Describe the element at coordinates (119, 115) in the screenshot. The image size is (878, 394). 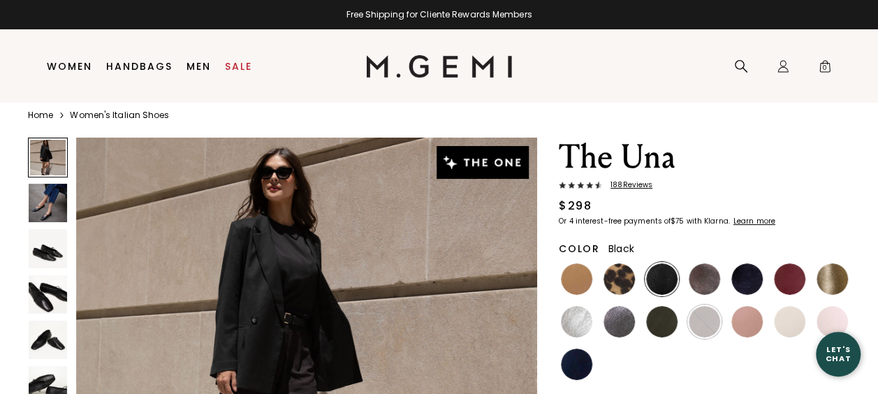
I see `a: Women's Italian Shoes` at that location.